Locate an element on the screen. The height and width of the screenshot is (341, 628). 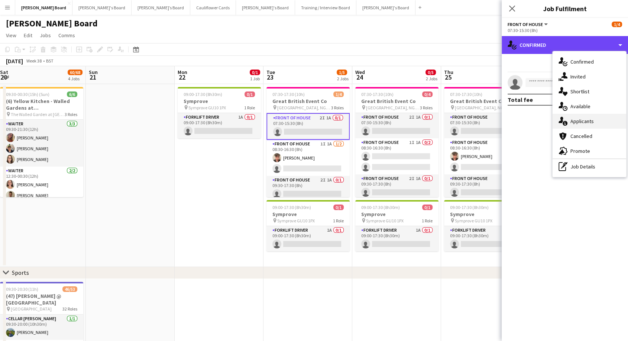
div: Total fee is located at coordinates (520, 100).